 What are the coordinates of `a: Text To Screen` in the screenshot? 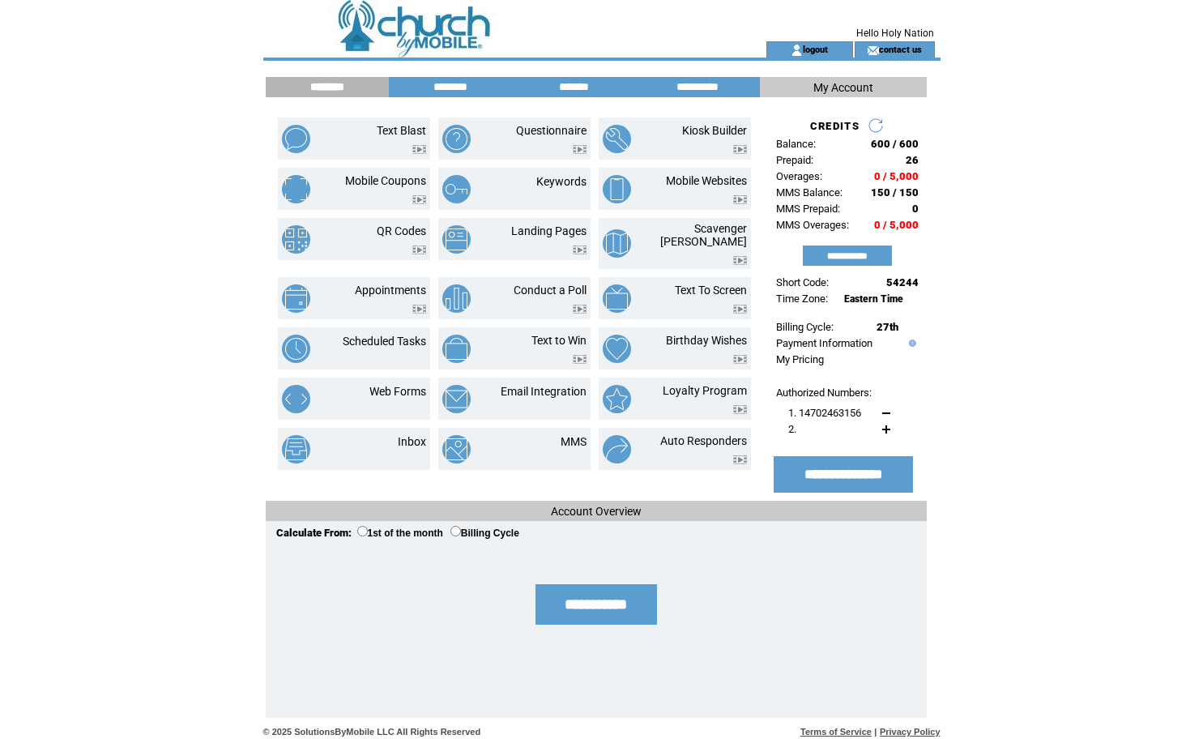 It's located at (710, 290).